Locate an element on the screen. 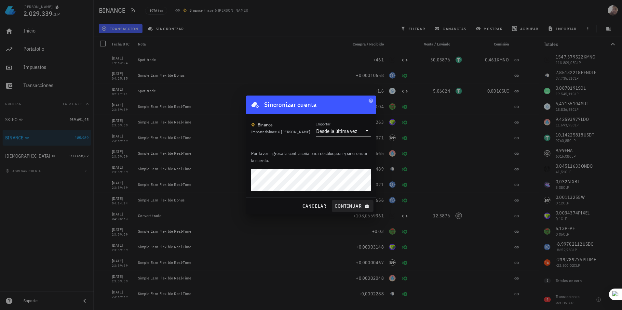 This screenshot has height=310, width=622. span: continuar is located at coordinates (353, 206).